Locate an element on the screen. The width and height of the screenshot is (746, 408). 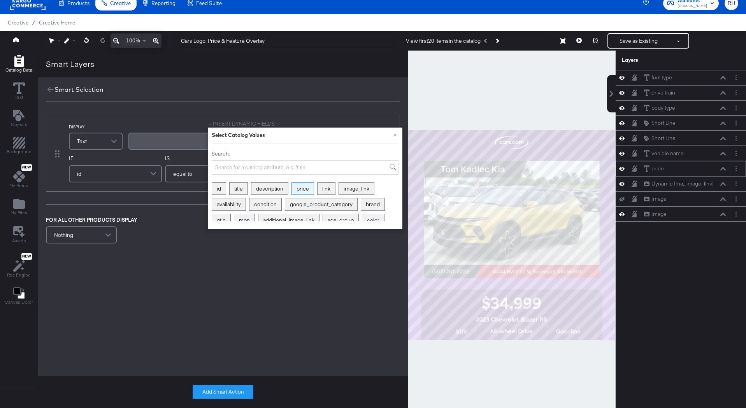
div: body typeLayer Options is located at coordinates (680, 108).